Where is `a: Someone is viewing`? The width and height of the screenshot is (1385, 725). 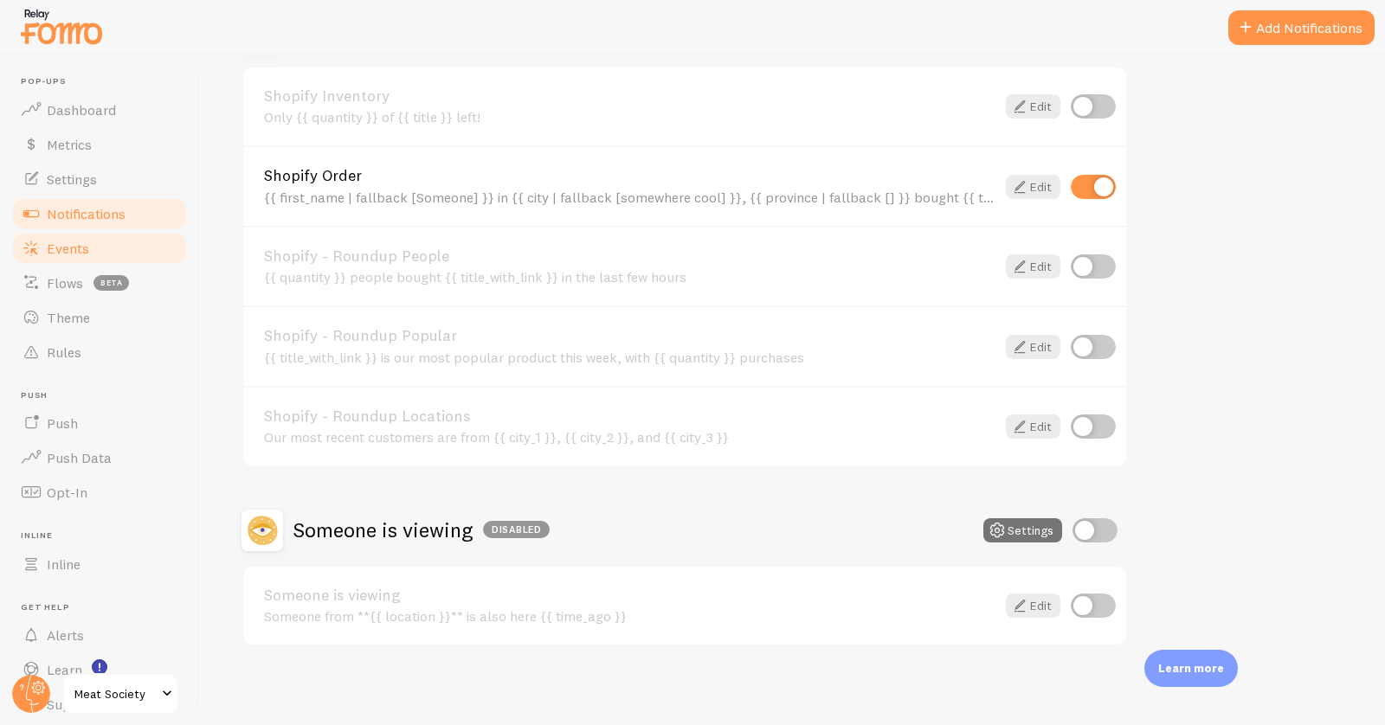
a: Someone is viewing is located at coordinates (629, 595).